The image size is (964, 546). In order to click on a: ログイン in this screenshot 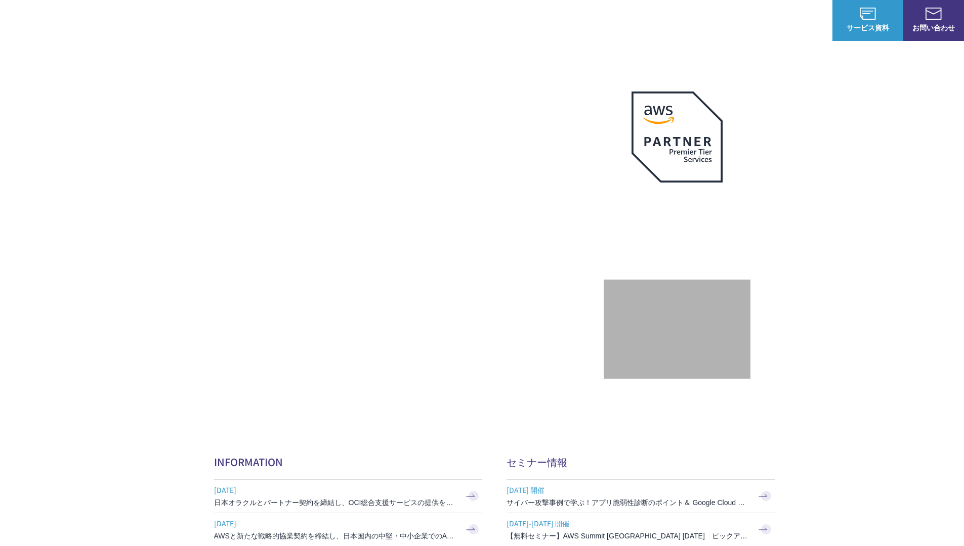, I will do `click(808, 20)`.